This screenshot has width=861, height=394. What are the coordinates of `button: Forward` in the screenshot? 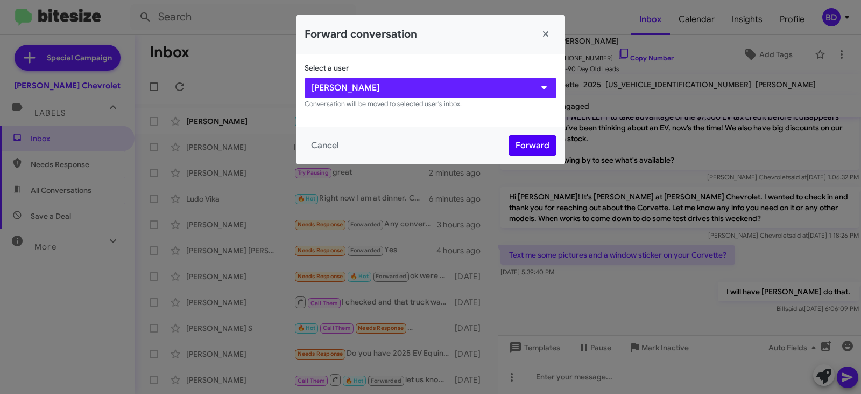 It's located at (532, 145).